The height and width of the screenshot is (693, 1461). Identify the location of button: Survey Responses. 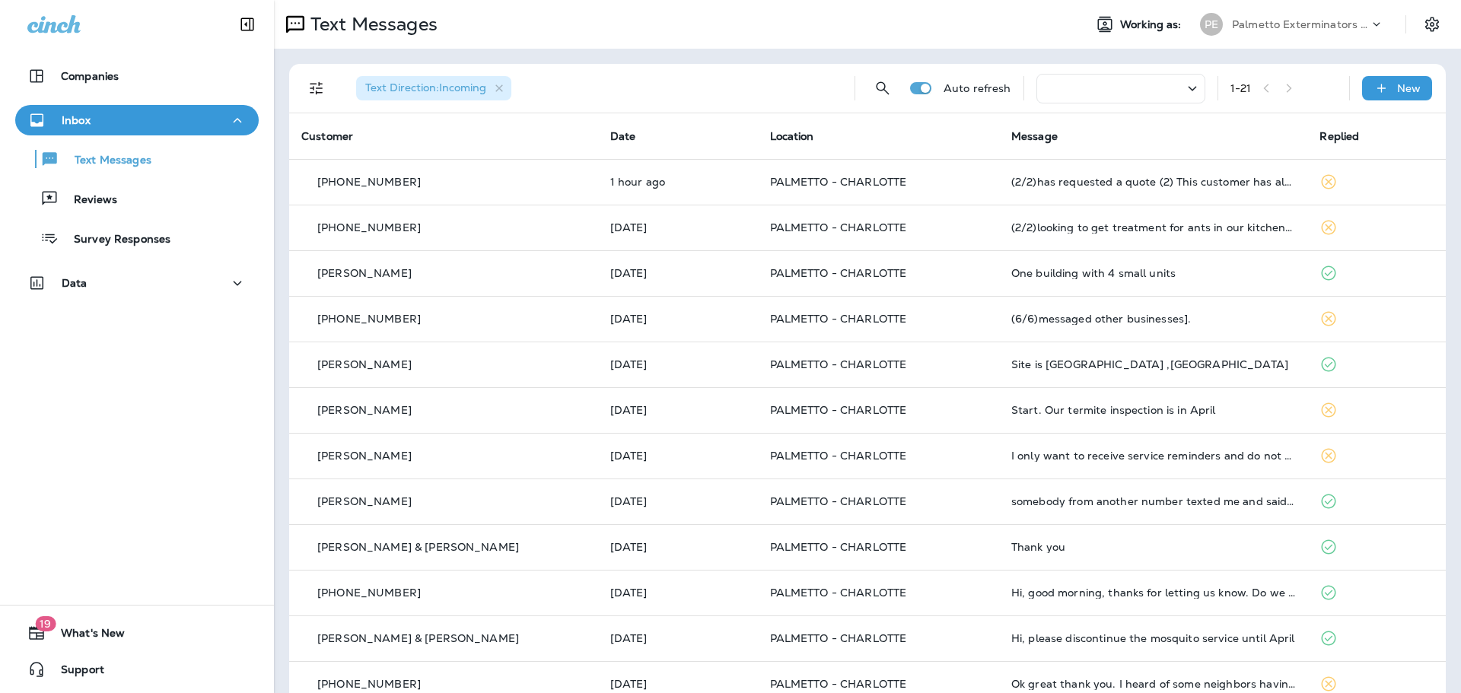
(137, 238).